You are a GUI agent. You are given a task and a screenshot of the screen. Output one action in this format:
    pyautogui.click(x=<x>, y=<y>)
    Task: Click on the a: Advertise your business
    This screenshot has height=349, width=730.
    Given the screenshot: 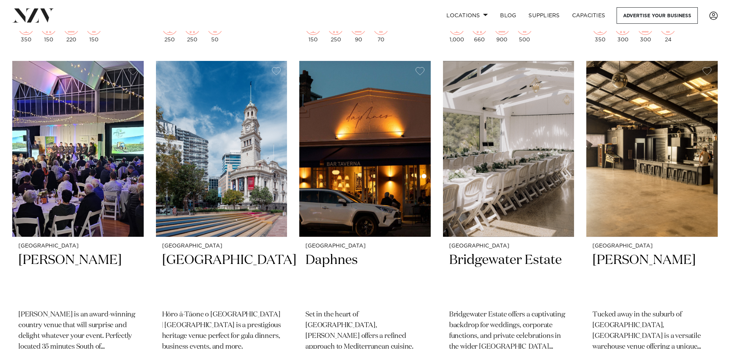 What is the action you would take?
    pyautogui.click(x=657, y=15)
    